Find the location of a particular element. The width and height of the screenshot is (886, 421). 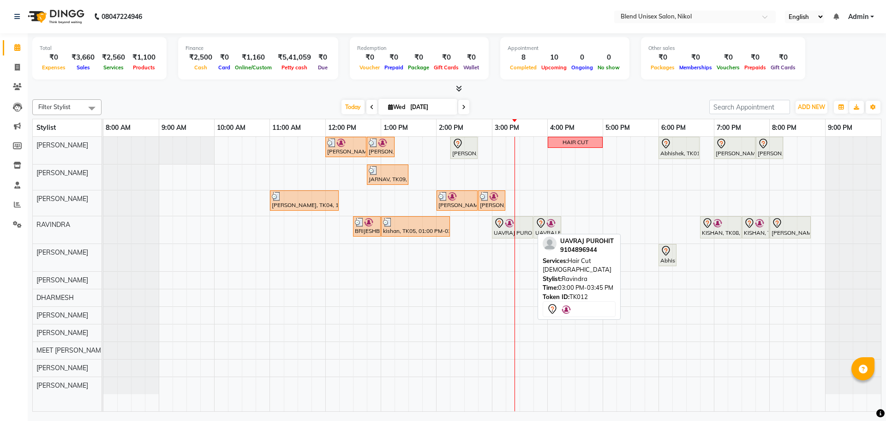

span: Stylist: is located at coordinates (552, 278).